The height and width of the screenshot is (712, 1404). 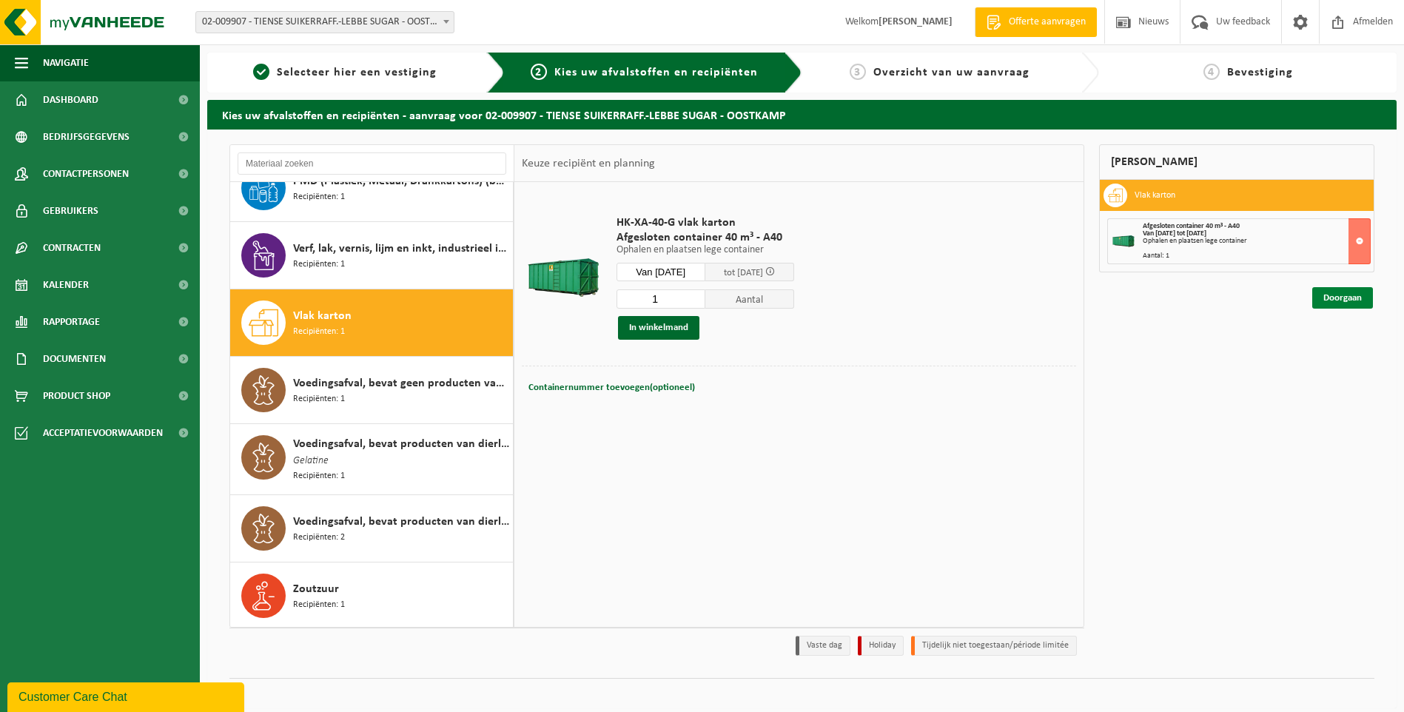 I want to click on span: Aantal, so click(x=750, y=299).